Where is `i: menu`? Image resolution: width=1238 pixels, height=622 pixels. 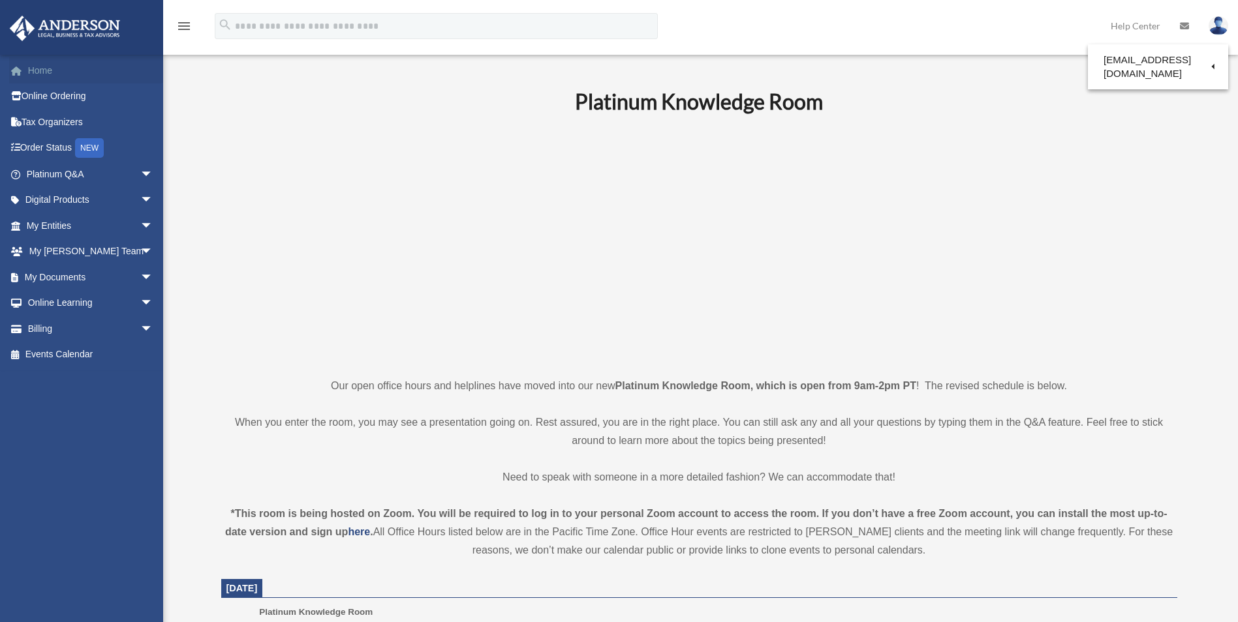
i: menu is located at coordinates (184, 26).